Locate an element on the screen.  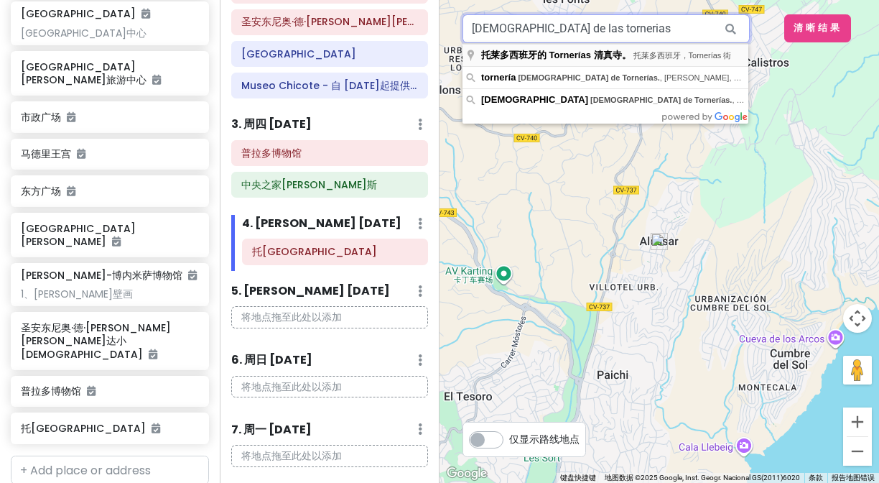
button: 键盘快捷键 is located at coordinates (578, 478).